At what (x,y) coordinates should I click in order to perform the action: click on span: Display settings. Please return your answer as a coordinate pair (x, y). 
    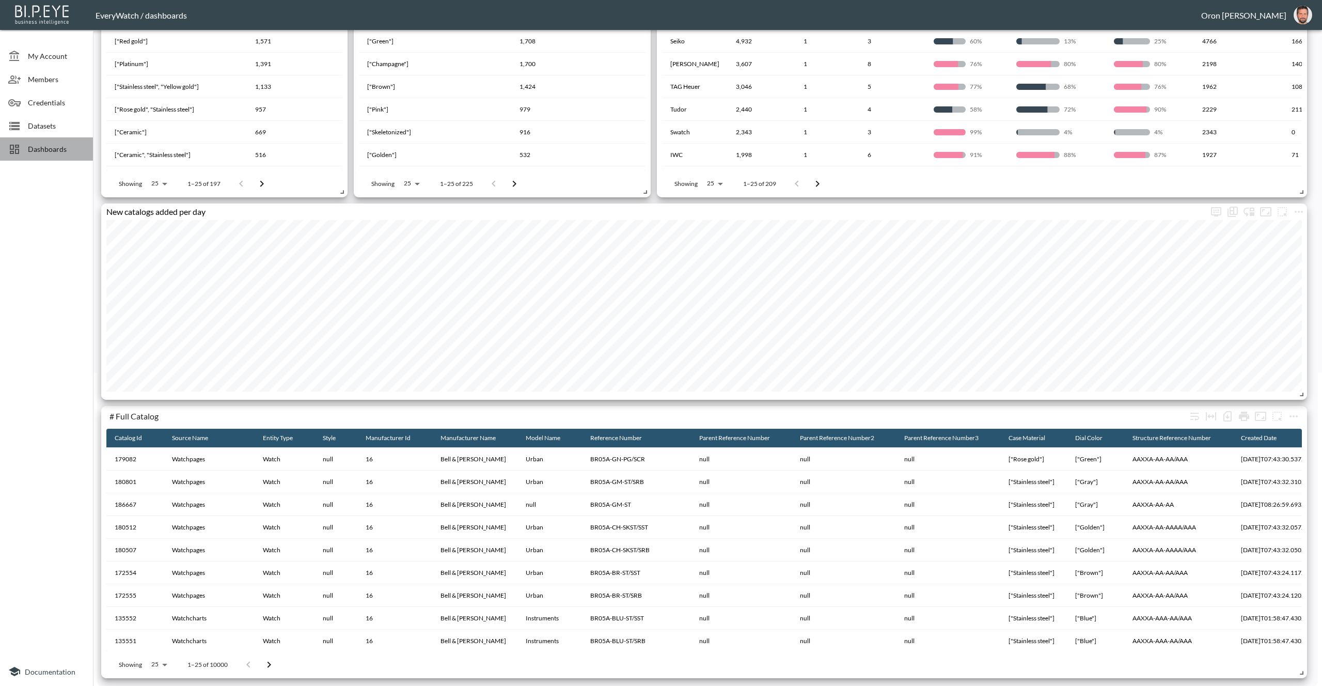
    Looking at the image, I should click on (1217, 212).